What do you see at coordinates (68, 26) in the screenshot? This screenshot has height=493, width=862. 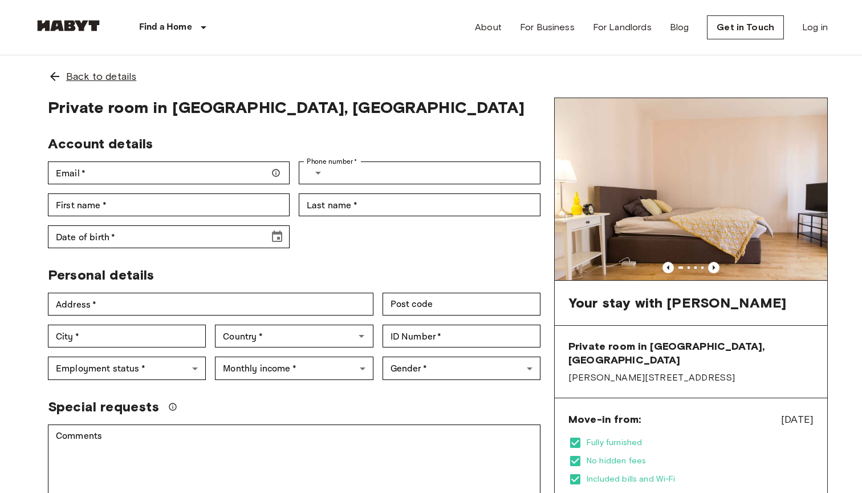 I see `img: Habyt` at bounding box center [68, 26].